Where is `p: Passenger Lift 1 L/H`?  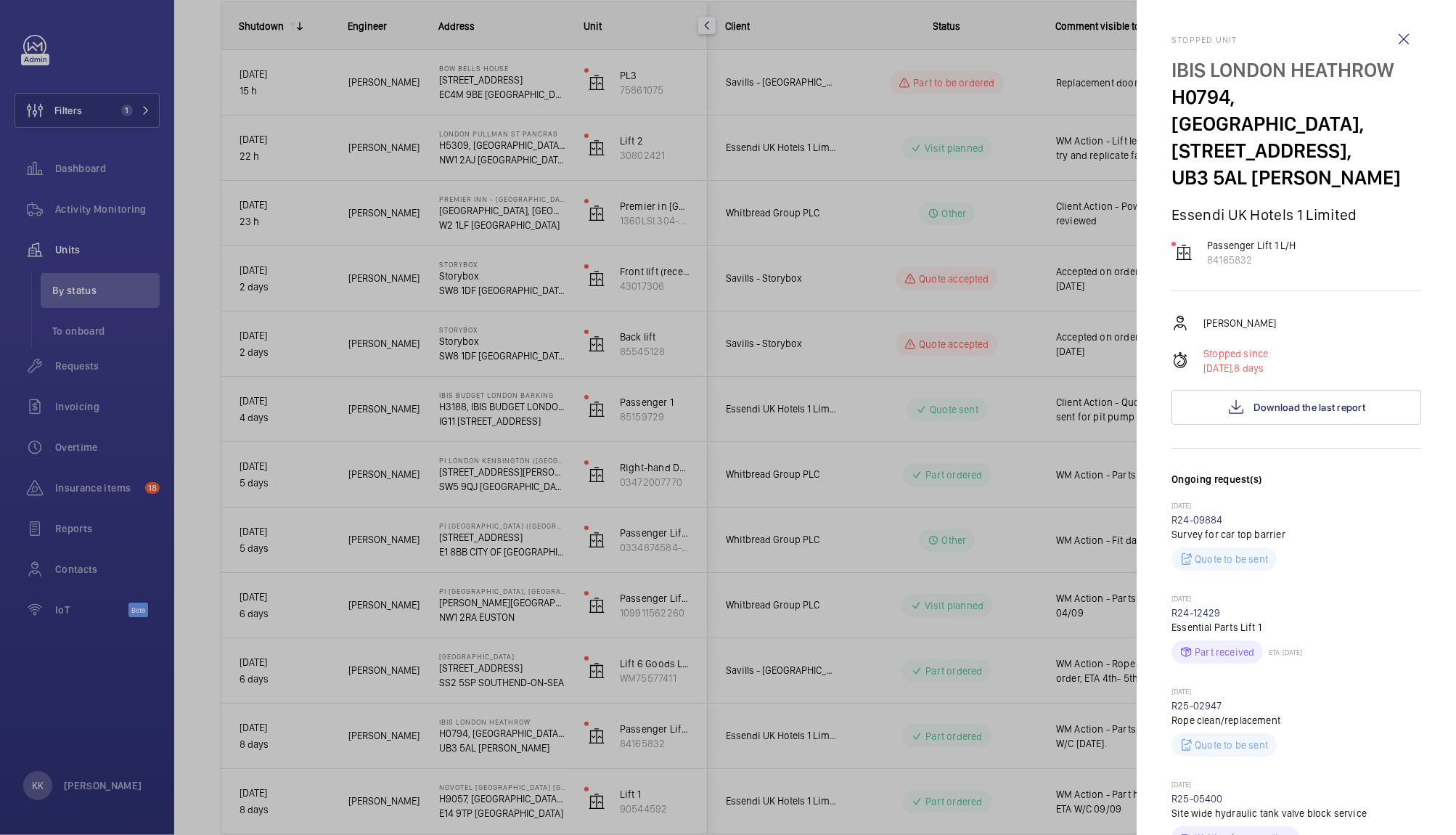
p: Passenger Lift 1 L/H is located at coordinates (1252, 245).